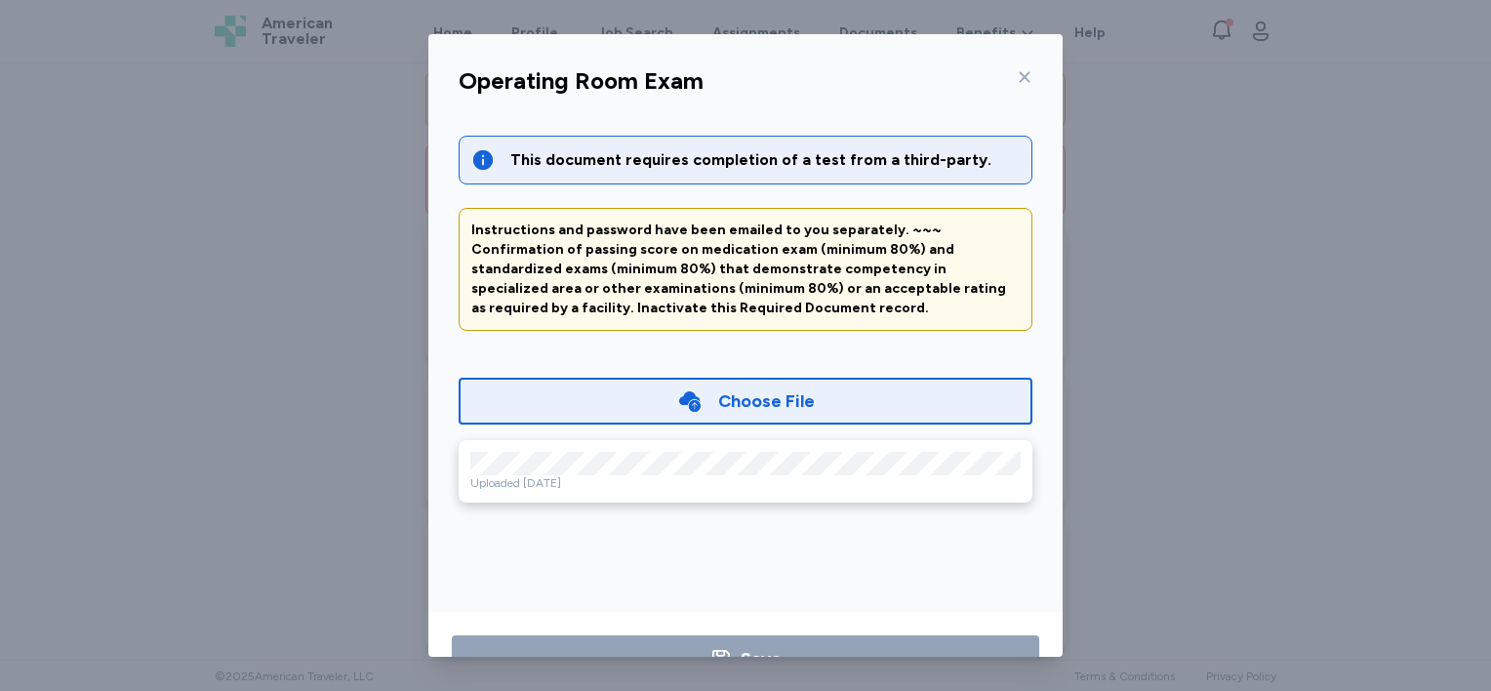 This screenshot has width=1491, height=691. What do you see at coordinates (761, 659) in the screenshot?
I see `div: Save` at bounding box center [761, 659].